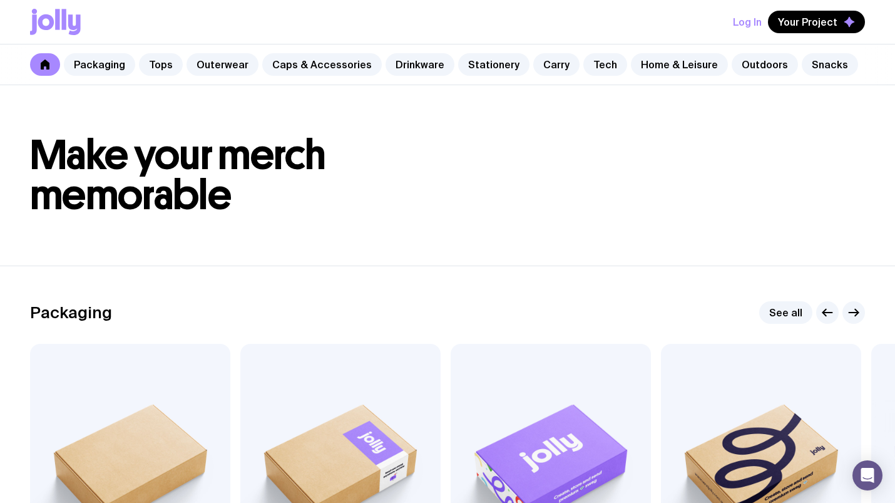 The width and height of the screenshot is (895, 503). What do you see at coordinates (161, 64) in the screenshot?
I see `a: Tops` at bounding box center [161, 64].